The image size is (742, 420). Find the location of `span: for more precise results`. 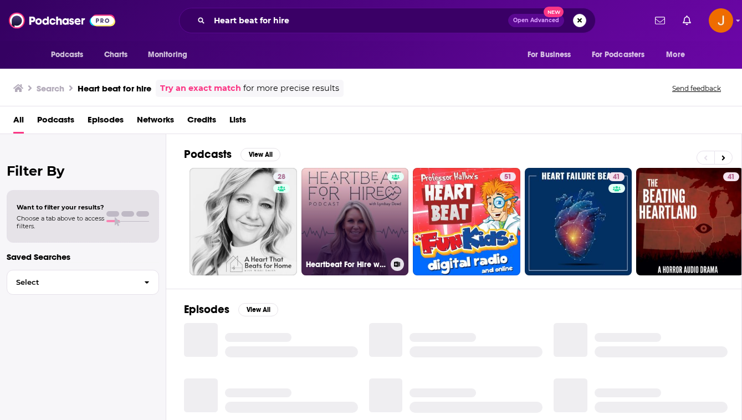

span: for more precise results is located at coordinates (291, 88).